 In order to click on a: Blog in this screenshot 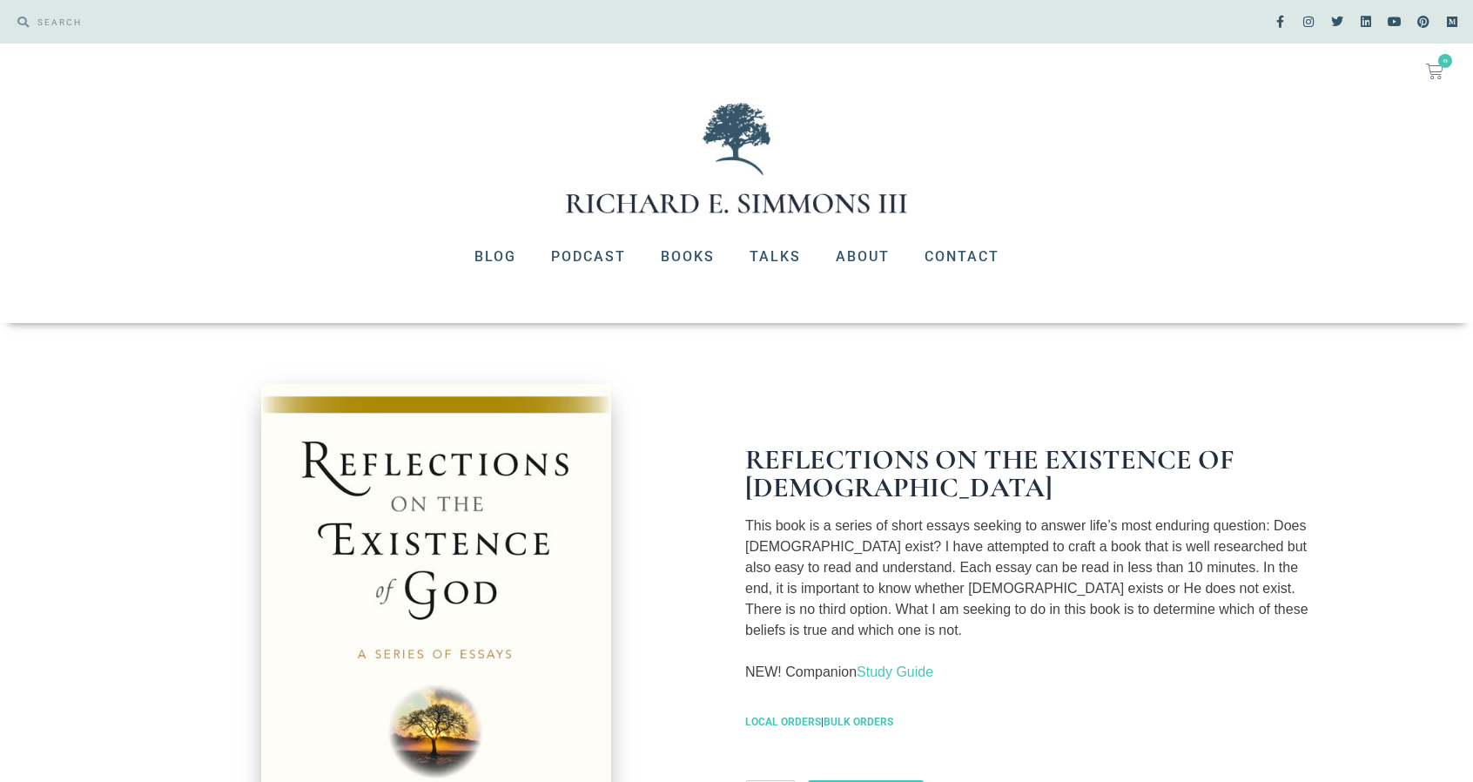, I will do `click(495, 257)`.